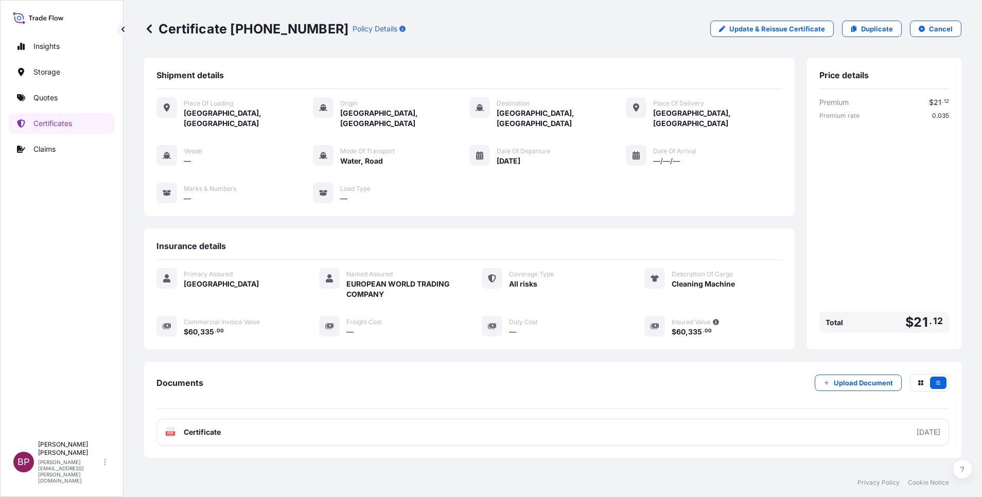 The image size is (982, 497). I want to click on a: Storage, so click(62, 72).